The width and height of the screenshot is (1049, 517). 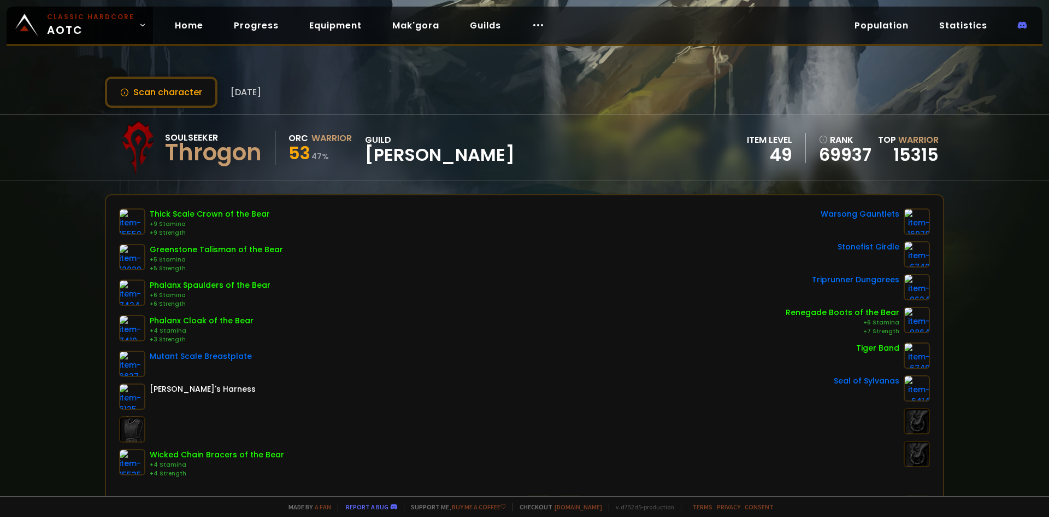 What do you see at coordinates (485, 25) in the screenshot?
I see `a: Guilds` at bounding box center [485, 25].